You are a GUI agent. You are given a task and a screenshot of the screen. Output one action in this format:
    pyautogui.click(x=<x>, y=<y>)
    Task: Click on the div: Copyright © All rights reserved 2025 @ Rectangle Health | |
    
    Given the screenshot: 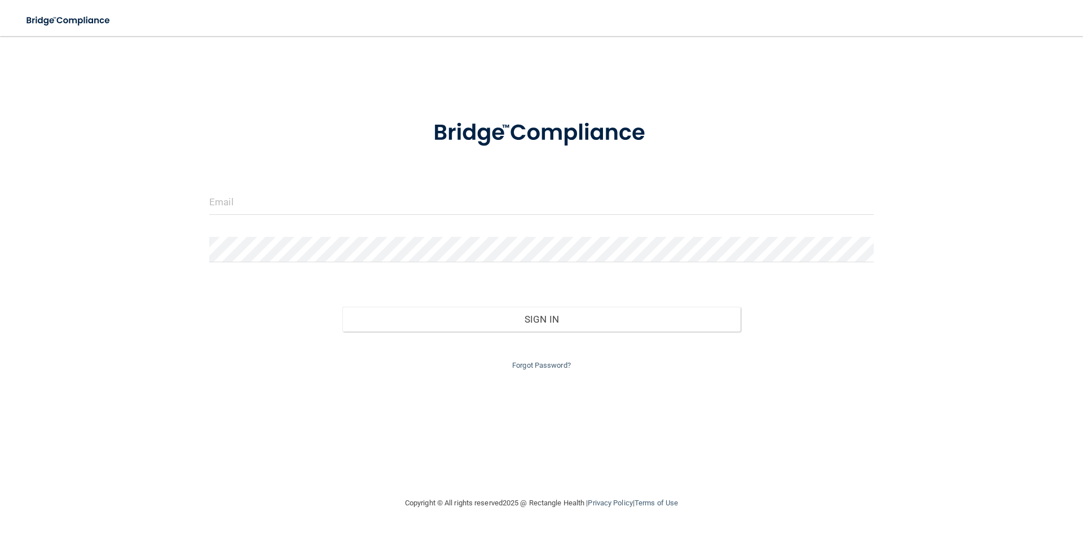 What is the action you would take?
    pyautogui.click(x=542, y=503)
    